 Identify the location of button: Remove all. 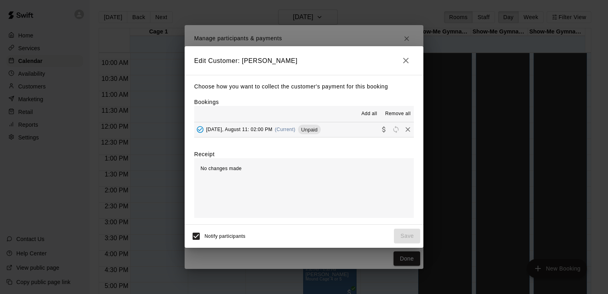
(398, 114).